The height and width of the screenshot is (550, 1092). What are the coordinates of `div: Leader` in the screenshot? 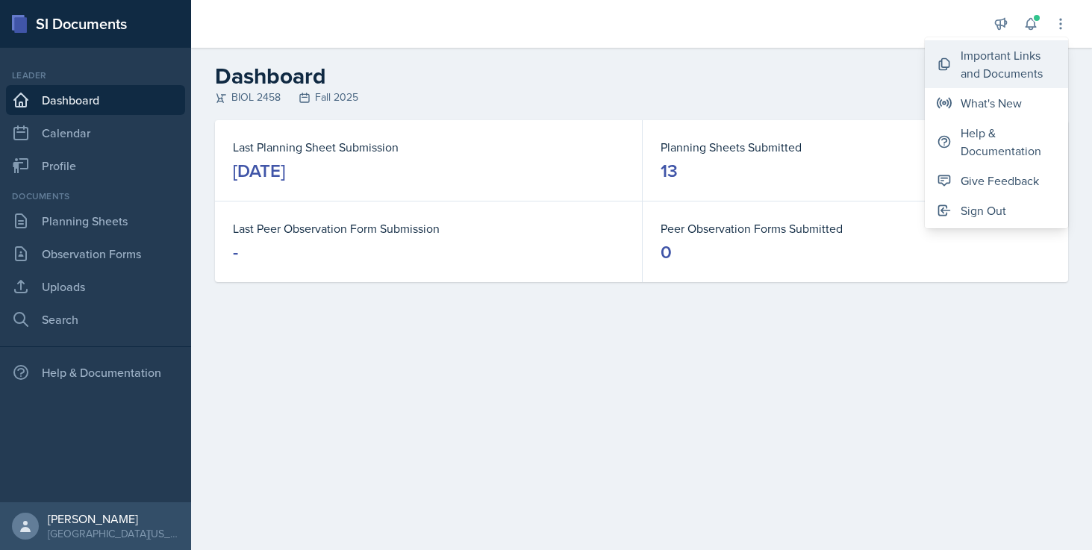 It's located at (96, 75).